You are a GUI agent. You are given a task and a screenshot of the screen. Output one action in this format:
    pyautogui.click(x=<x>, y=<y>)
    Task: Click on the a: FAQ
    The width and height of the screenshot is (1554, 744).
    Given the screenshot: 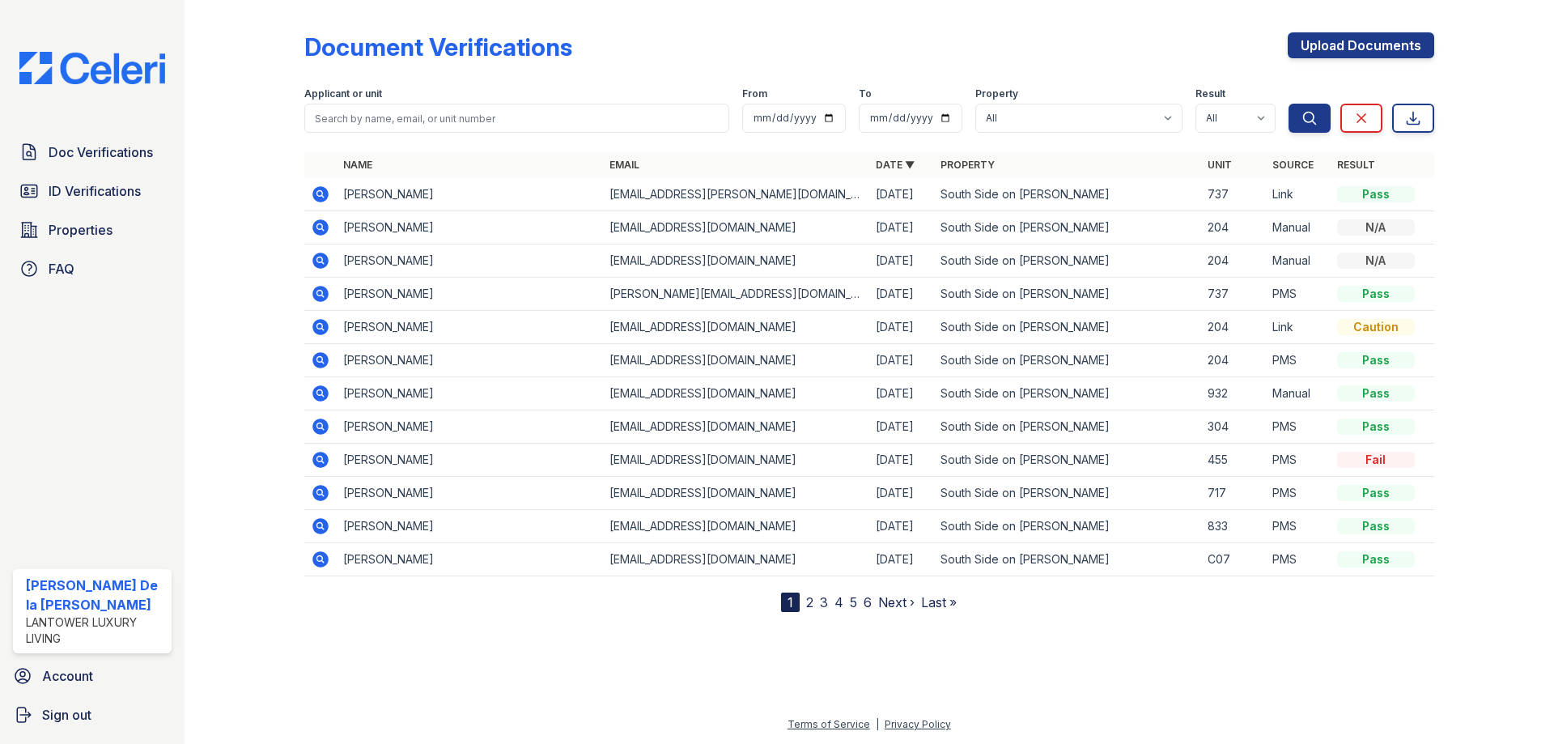 What is the action you would take?
    pyautogui.click(x=92, y=269)
    